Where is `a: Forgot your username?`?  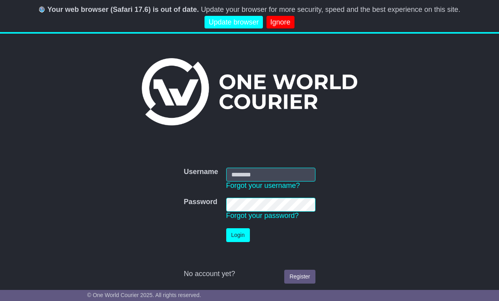
a: Forgot your username? is located at coordinates (263, 185).